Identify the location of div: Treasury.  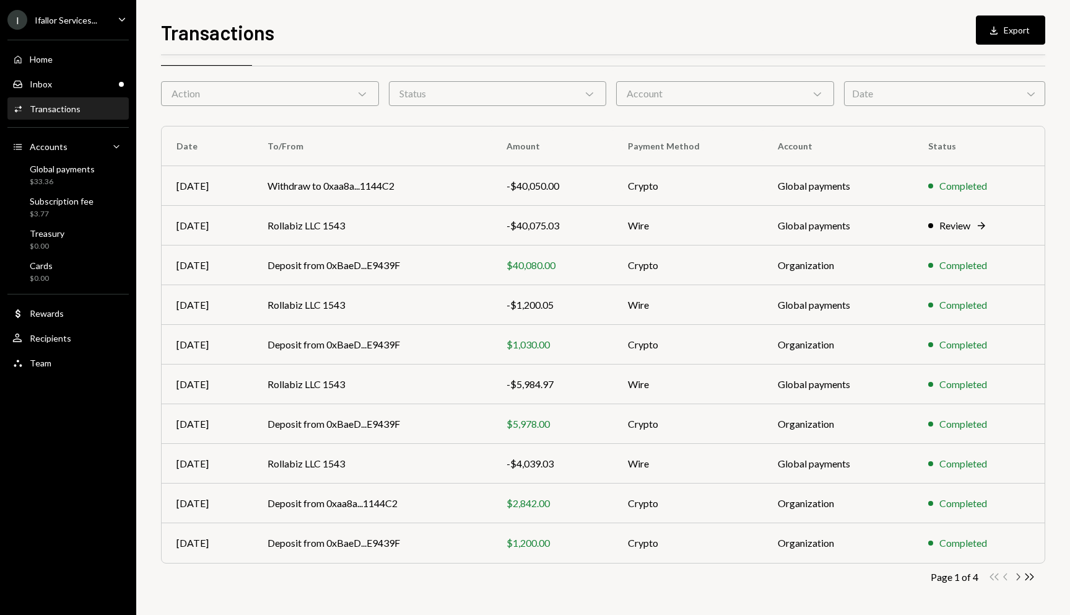
(47, 233).